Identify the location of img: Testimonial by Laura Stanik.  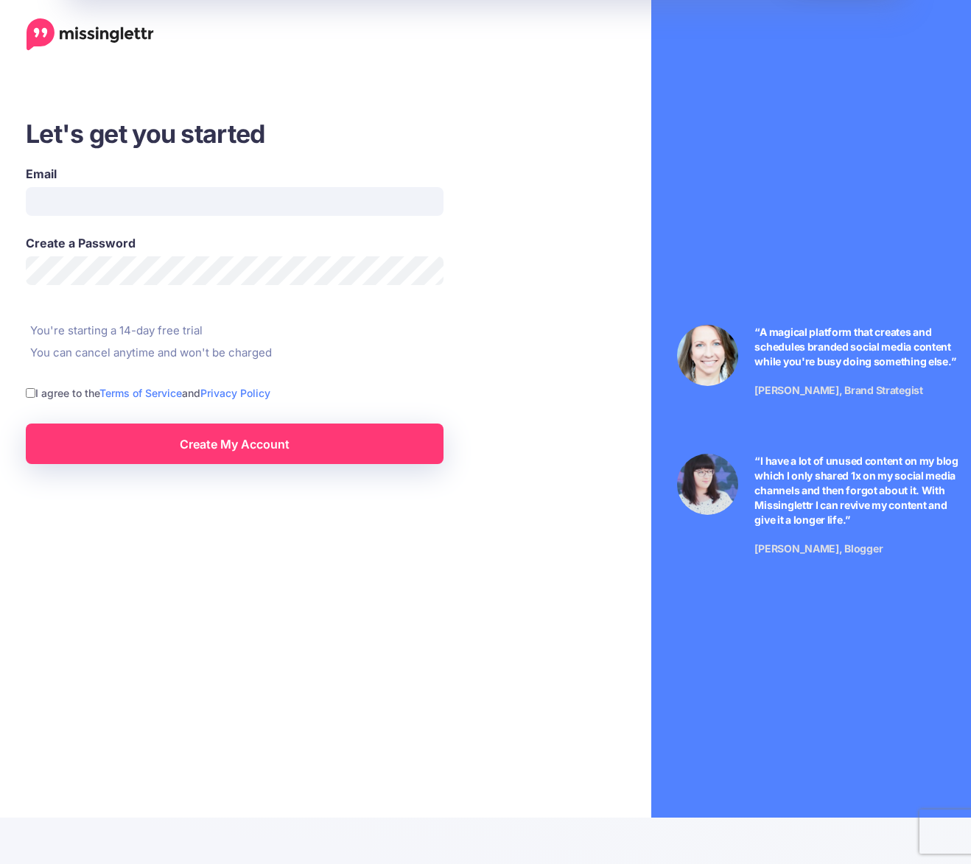
(707, 355).